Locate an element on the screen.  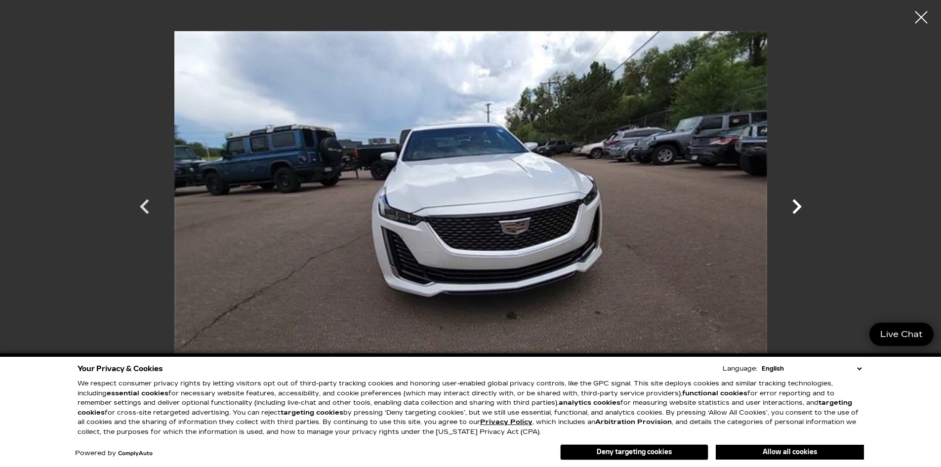
span: Your Privacy & Cookies is located at coordinates (120, 369).